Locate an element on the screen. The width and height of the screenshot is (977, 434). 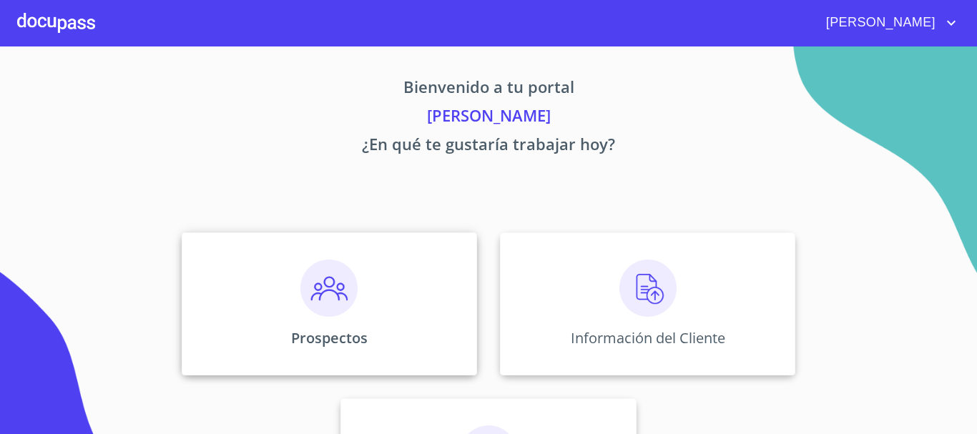
img: carga.png is located at coordinates (648, 288).